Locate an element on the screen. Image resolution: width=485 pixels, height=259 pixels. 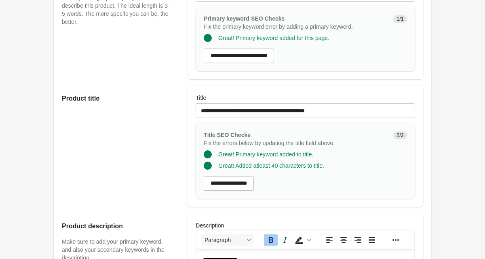
button: Align left is located at coordinates (330, 240).